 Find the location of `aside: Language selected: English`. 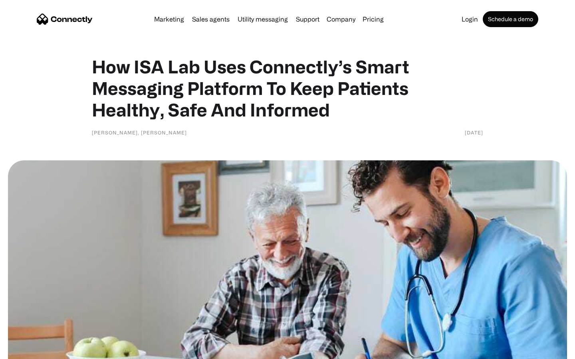

aside: Language selected: English is located at coordinates (28, 351).